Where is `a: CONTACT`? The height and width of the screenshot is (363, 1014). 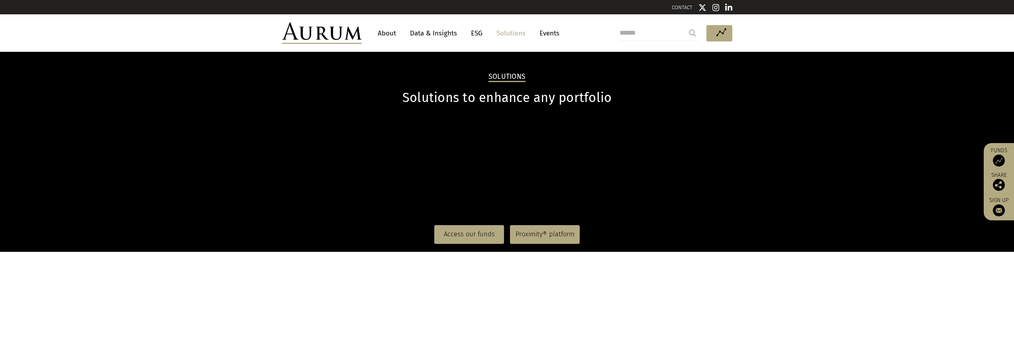
a: CONTACT is located at coordinates (682, 7).